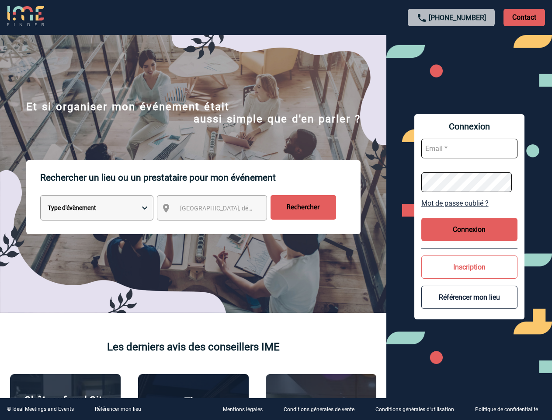  Describe the element at coordinates (469, 148) in the screenshot. I see `input: Email *` at that location.